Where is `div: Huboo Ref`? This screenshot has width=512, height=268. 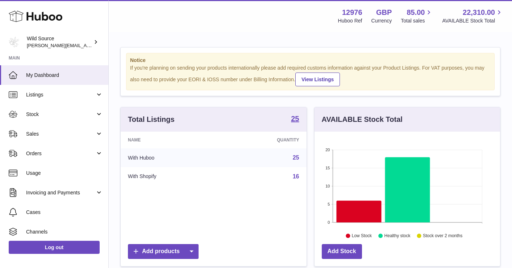 div: Huboo Ref is located at coordinates (350, 21).